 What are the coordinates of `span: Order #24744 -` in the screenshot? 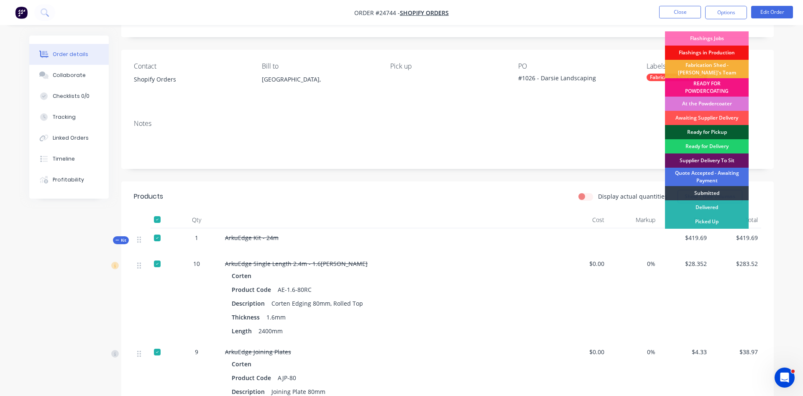 It's located at (377, 13).